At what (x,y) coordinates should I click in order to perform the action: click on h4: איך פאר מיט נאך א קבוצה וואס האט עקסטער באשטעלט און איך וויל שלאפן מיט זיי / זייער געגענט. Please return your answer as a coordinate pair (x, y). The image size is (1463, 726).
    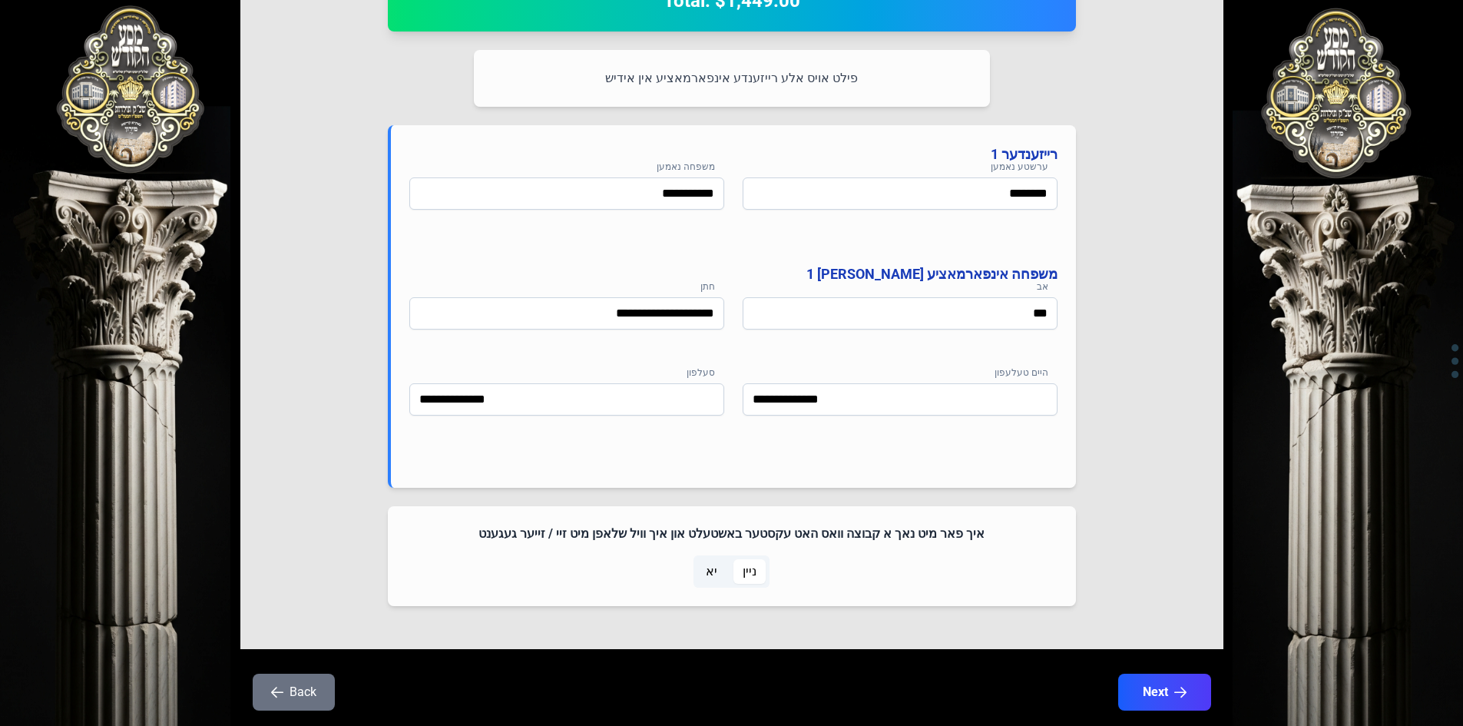
    Looking at the image, I should click on (732, 534).